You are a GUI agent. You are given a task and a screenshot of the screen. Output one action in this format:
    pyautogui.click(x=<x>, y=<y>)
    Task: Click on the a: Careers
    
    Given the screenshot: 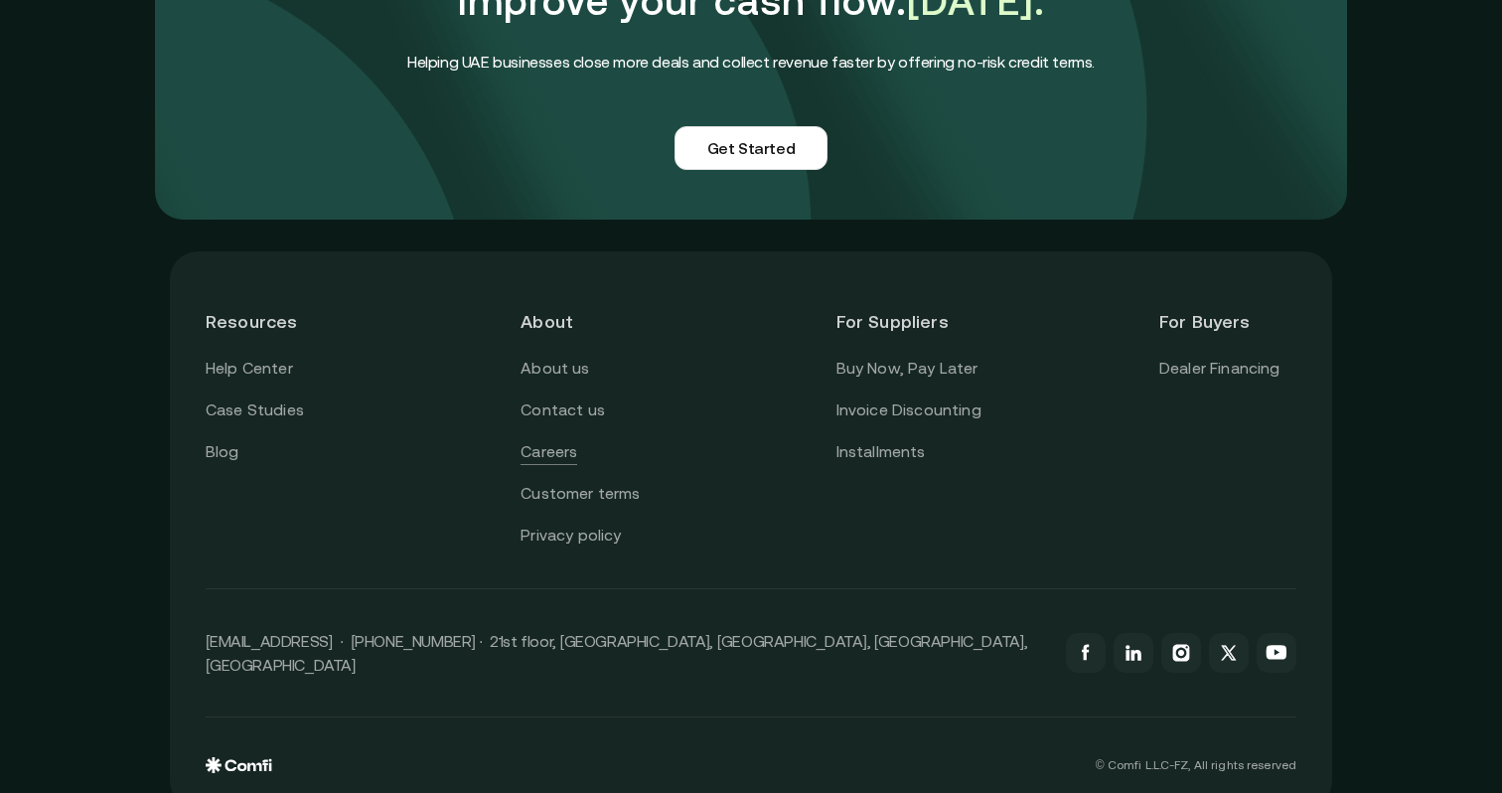 What is the action you would take?
    pyautogui.click(x=548, y=452)
    